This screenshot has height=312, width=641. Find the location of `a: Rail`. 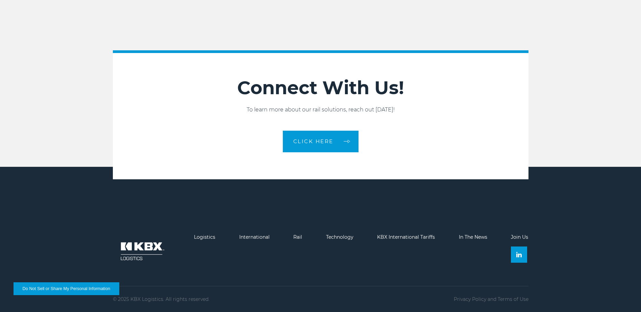

a: Rail is located at coordinates (298, 237).